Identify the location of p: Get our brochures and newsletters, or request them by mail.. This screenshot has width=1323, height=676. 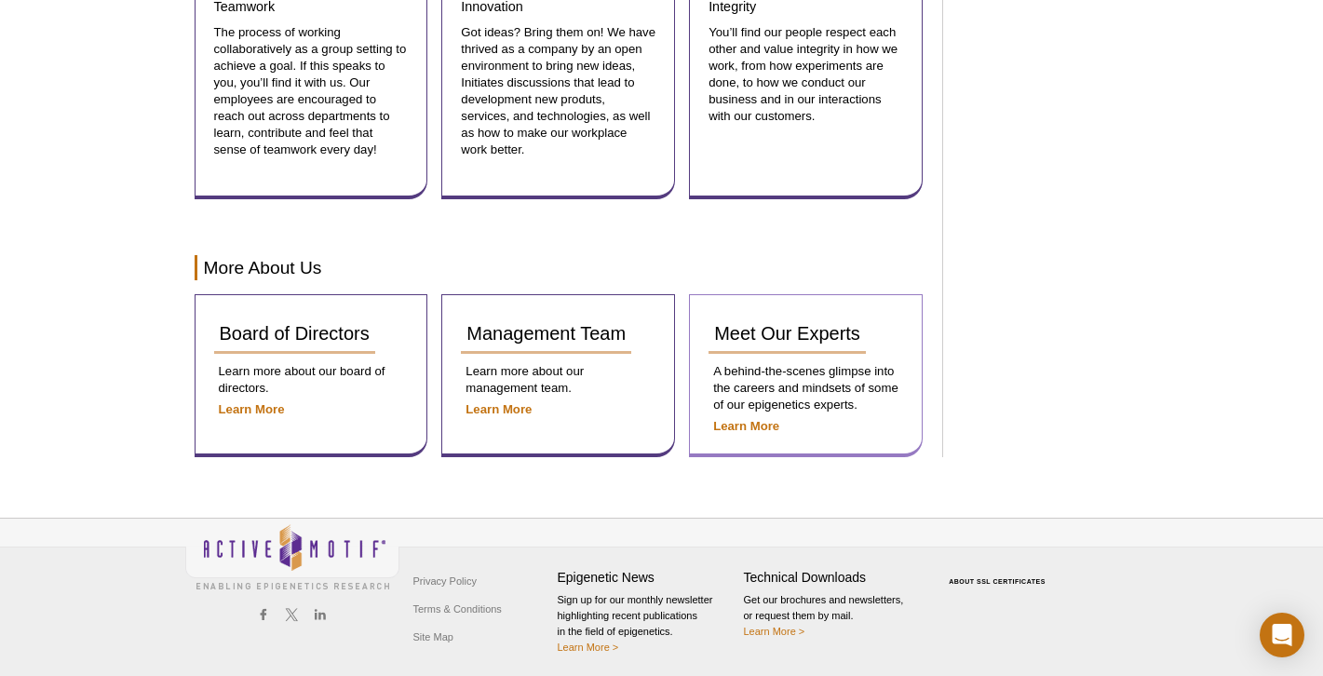
(832, 615).